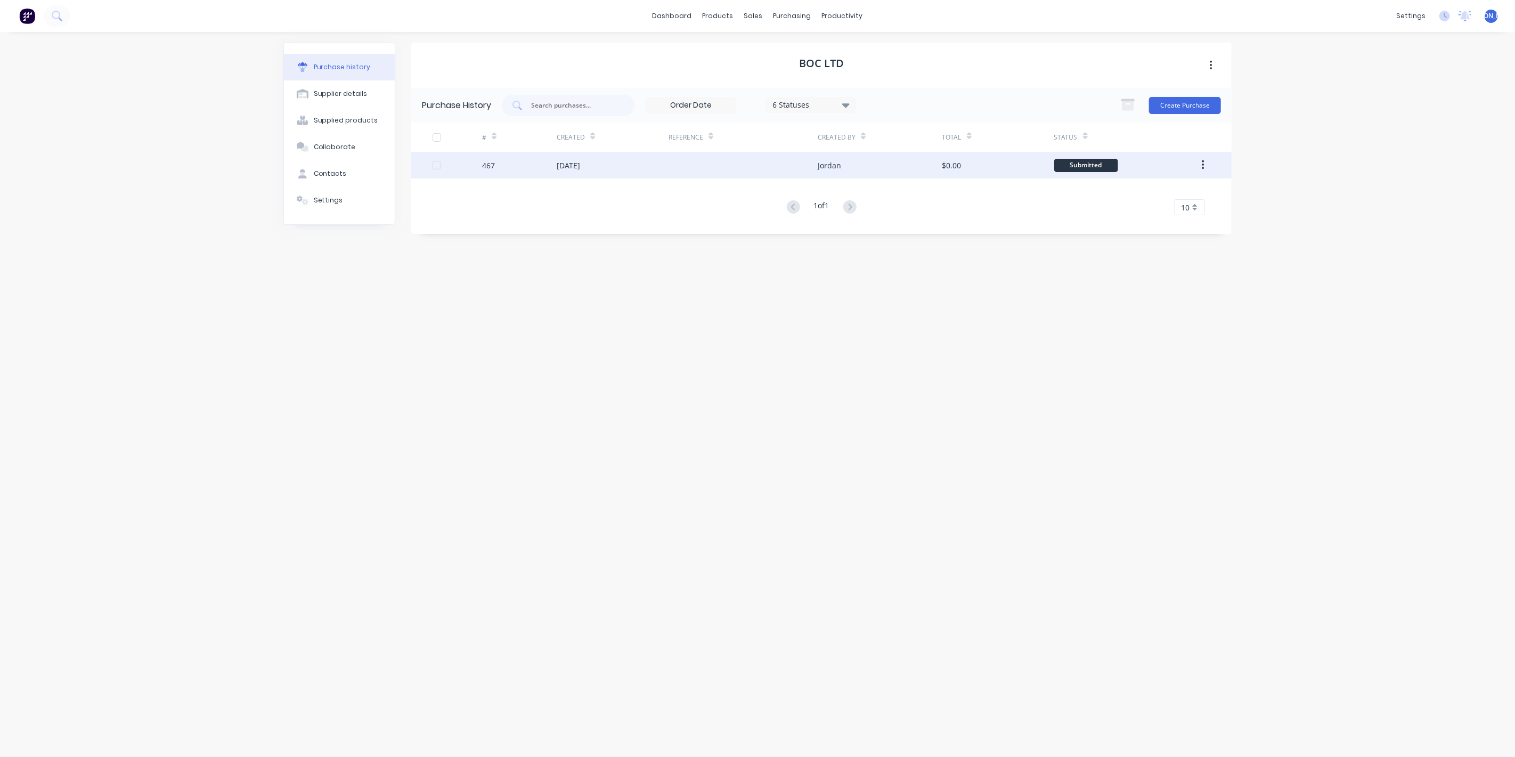  Describe the element at coordinates (1086, 165) in the screenshot. I see `div: Submitted` at that location.